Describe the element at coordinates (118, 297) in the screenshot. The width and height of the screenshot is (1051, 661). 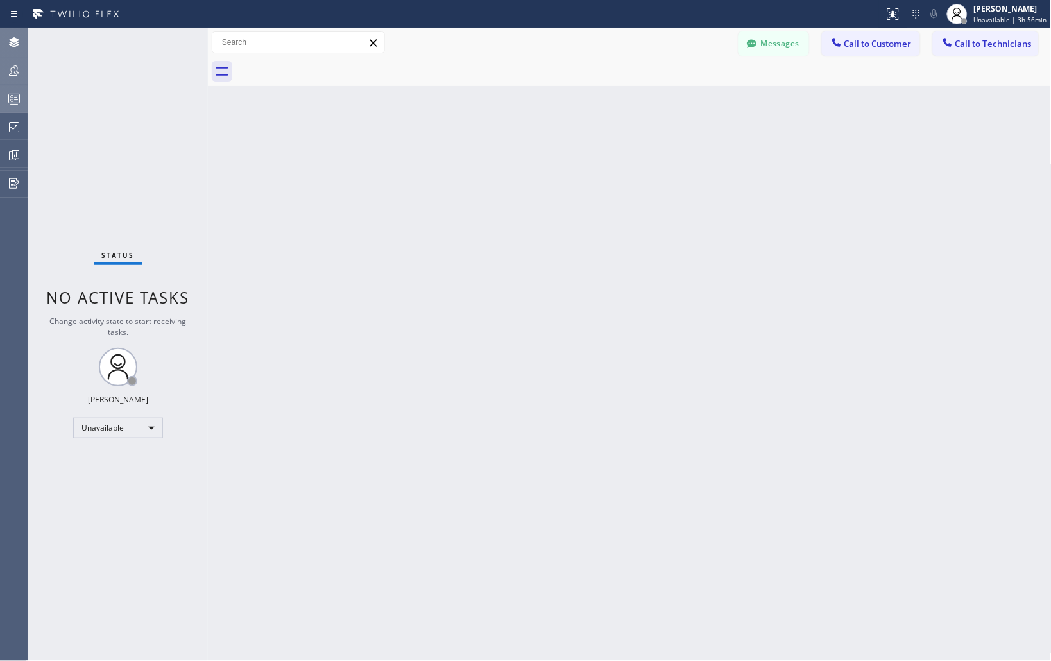
I see `span: No active tasks` at that location.